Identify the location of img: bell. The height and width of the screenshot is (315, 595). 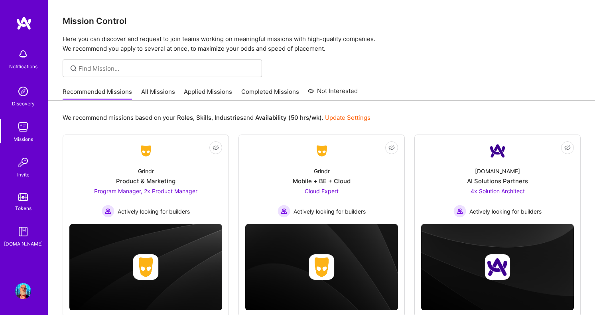
(23, 54).